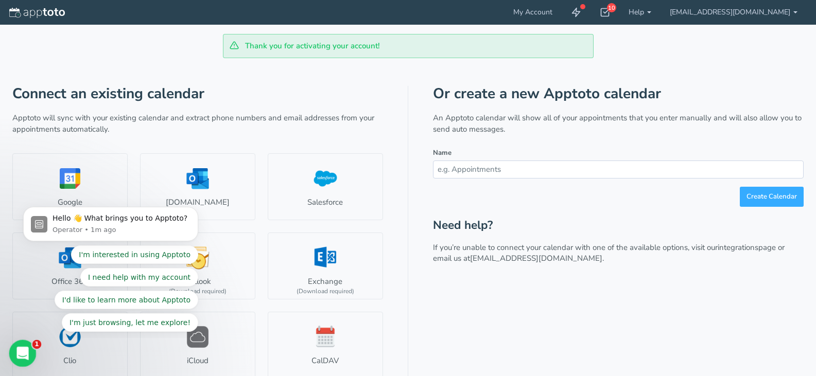 This screenshot has width=816, height=376. I want to click on p: Apptoto will sync with your existing calendar and extract phone numbers and email addresses from ..., so click(198, 124).